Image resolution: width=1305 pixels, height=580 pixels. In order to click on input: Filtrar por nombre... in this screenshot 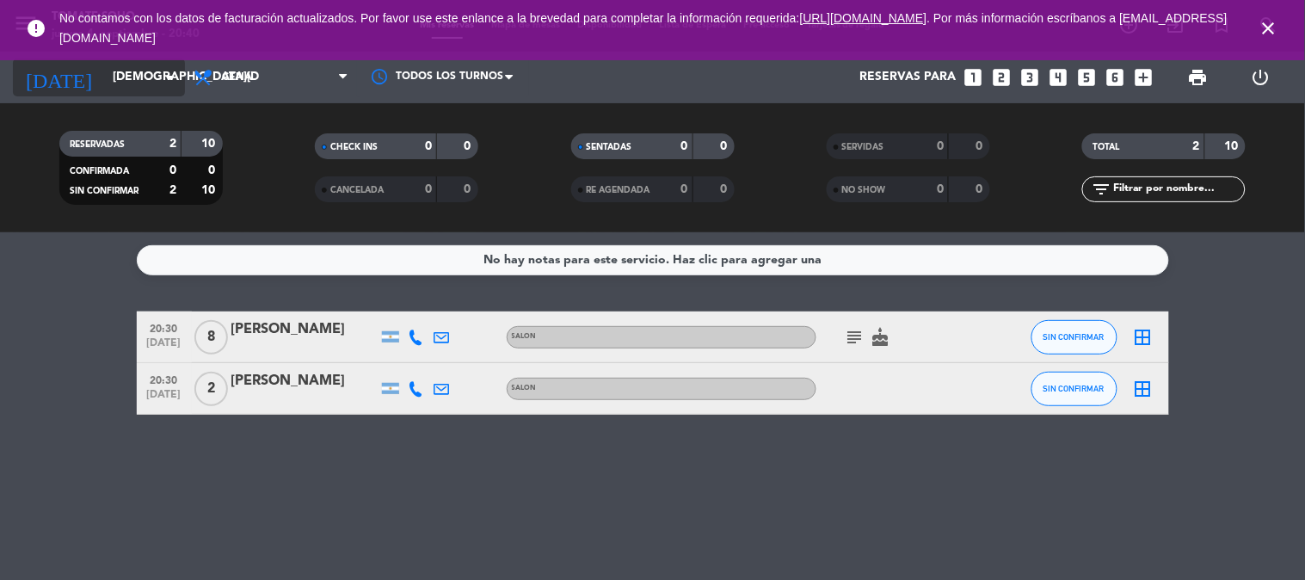, I will do `click(1178, 189)`.